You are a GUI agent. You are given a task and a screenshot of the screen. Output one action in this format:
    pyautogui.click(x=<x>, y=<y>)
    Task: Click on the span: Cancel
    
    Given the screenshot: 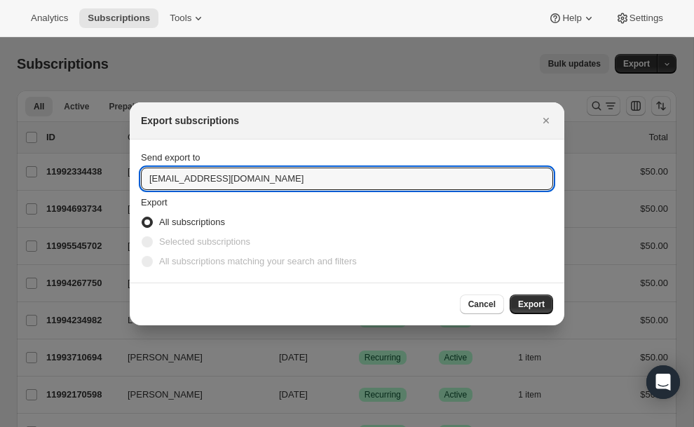 What is the action you would take?
    pyautogui.click(x=481, y=304)
    